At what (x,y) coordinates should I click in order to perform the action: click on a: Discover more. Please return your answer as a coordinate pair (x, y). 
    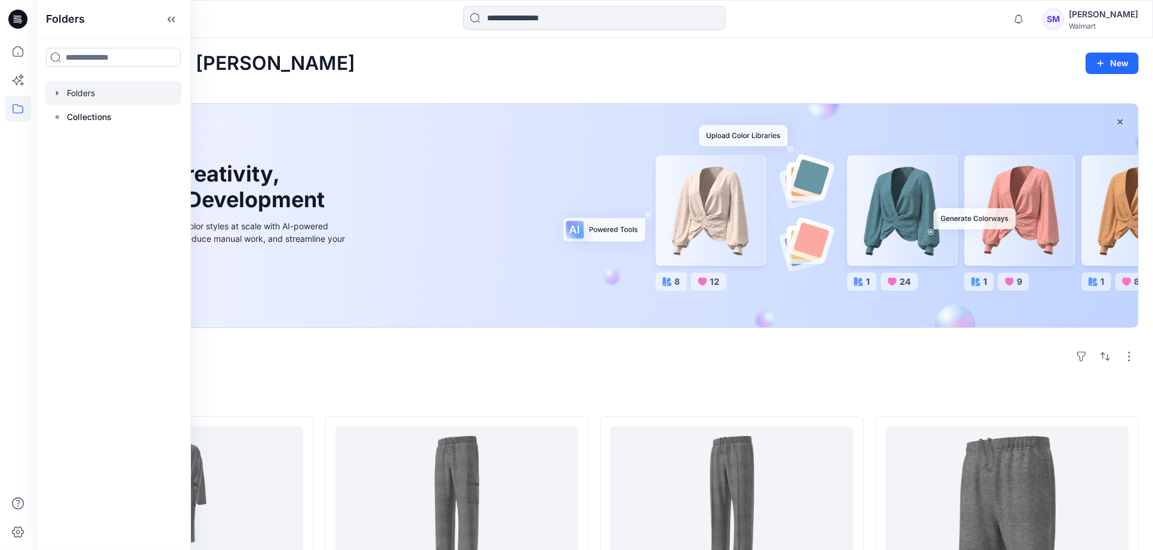
    Looking at the image, I should click on (214, 284).